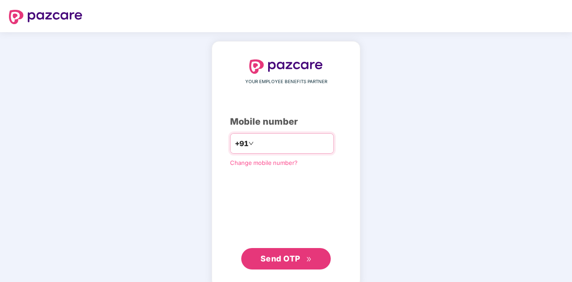 The height and width of the screenshot is (282, 572). I want to click on a: Change mobile number?, so click(263, 163).